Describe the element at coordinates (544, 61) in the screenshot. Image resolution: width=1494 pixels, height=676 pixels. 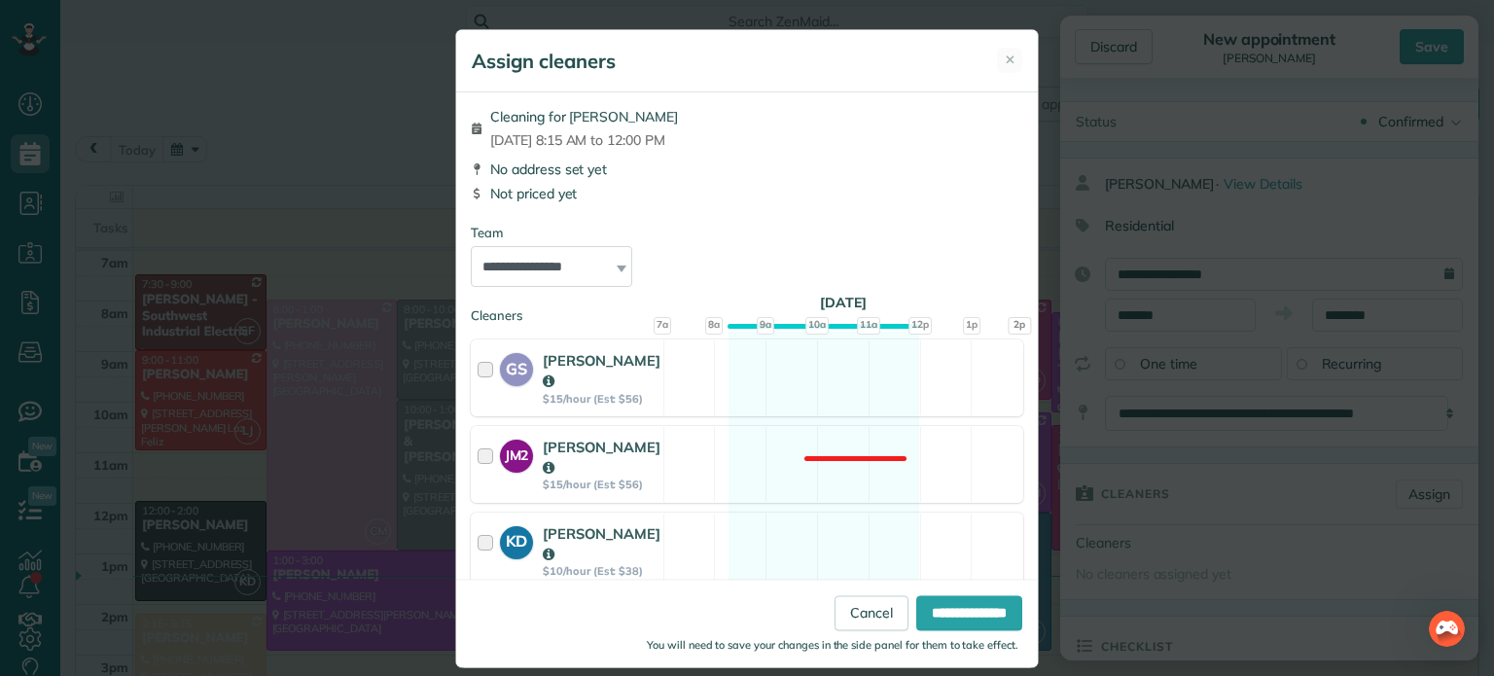
I see `h5: Assign cleaners` at that location.